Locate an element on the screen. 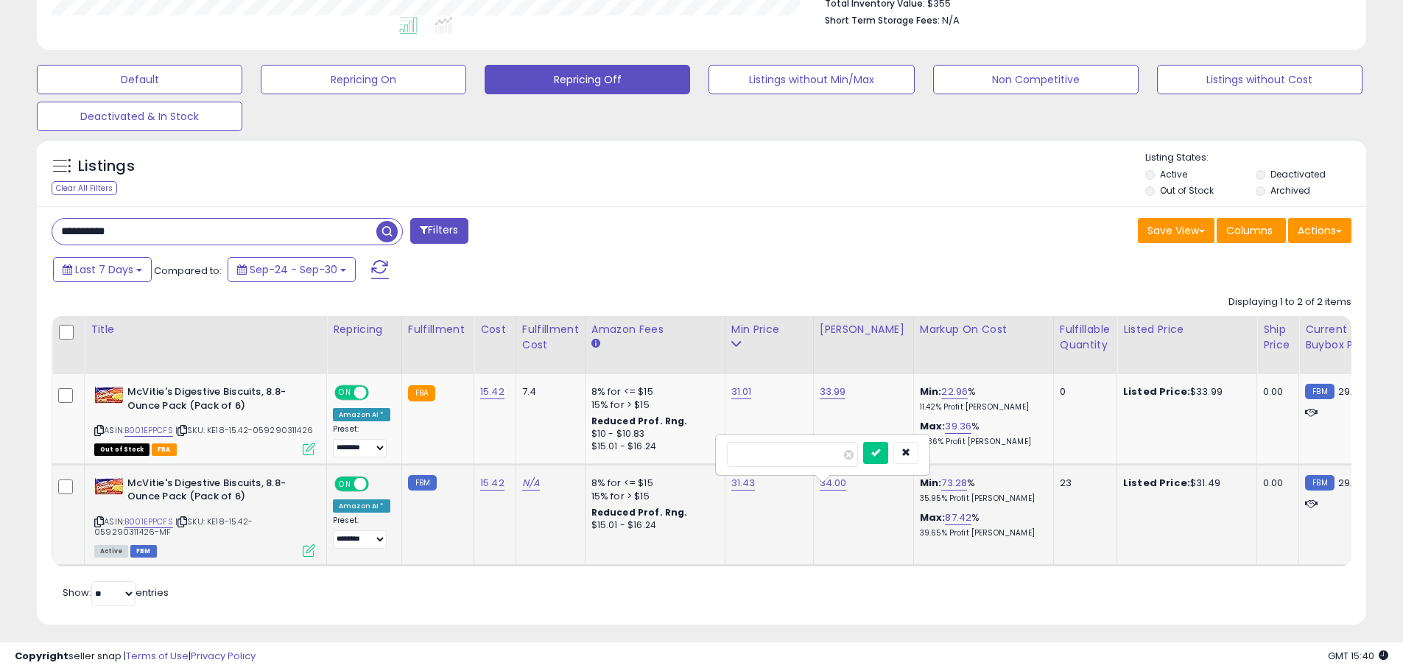 The image size is (1403, 671). div: Amazon Fees is located at coordinates (655, 329).